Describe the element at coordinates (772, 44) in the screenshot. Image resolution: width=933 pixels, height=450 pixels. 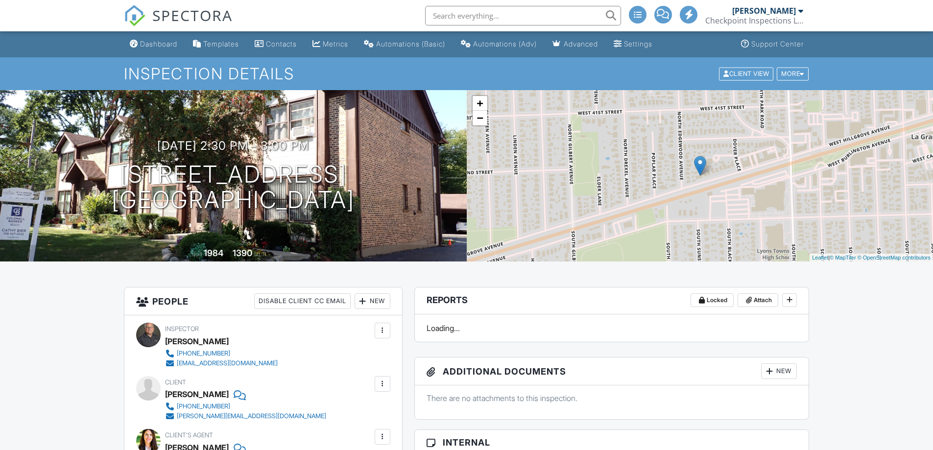
I see `a: Support Center` at that location.